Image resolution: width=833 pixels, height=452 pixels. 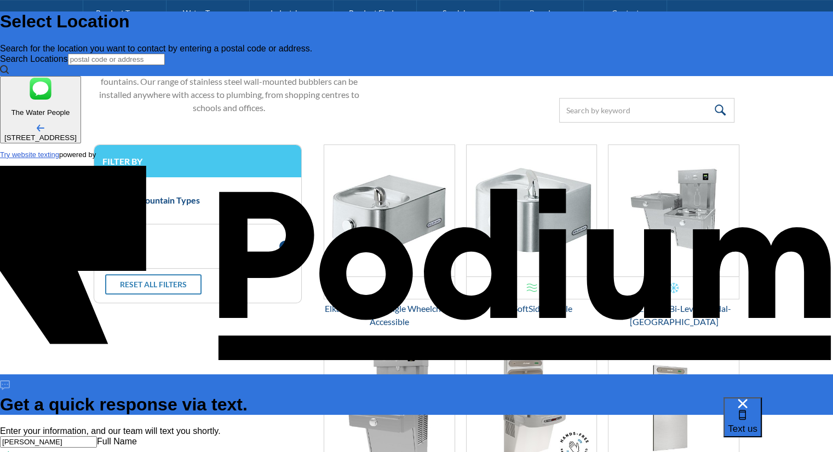 I want to click on label: Full Name, so click(x=117, y=442).